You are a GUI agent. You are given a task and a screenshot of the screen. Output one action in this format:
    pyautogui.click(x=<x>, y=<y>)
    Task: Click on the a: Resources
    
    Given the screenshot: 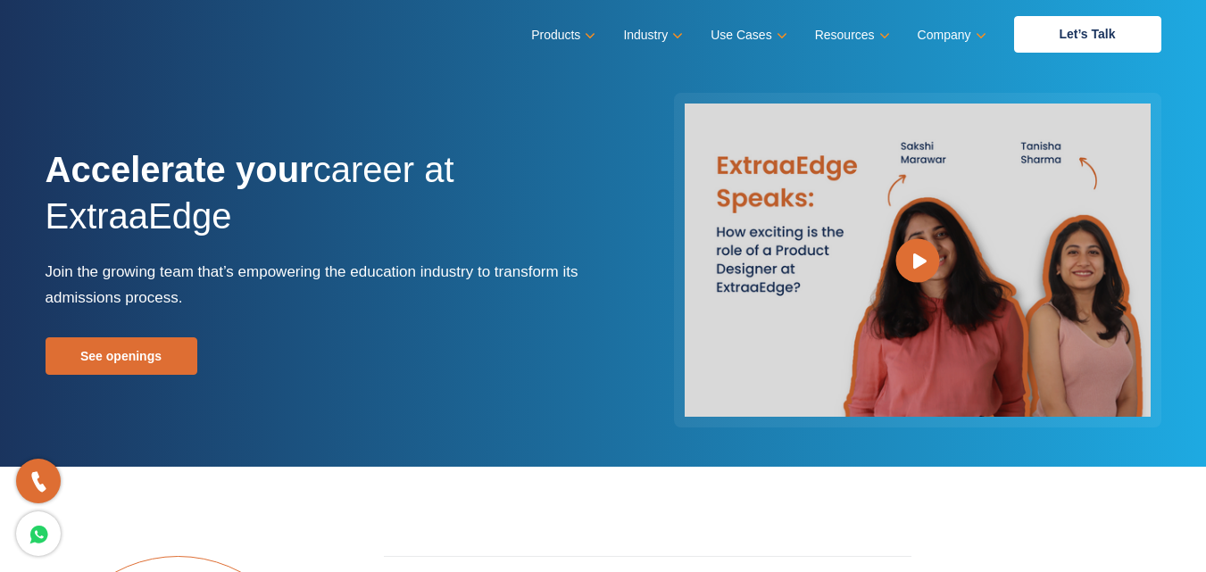 What is the action you would take?
    pyautogui.click(x=851, y=35)
    